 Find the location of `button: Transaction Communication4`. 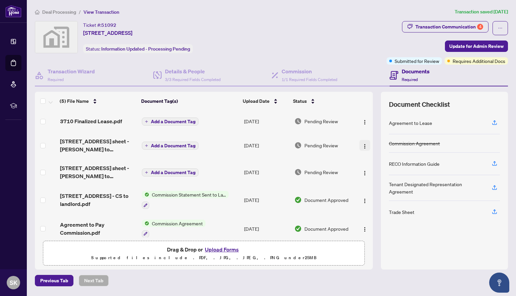

button: Transaction Communication4 is located at coordinates (445, 27).